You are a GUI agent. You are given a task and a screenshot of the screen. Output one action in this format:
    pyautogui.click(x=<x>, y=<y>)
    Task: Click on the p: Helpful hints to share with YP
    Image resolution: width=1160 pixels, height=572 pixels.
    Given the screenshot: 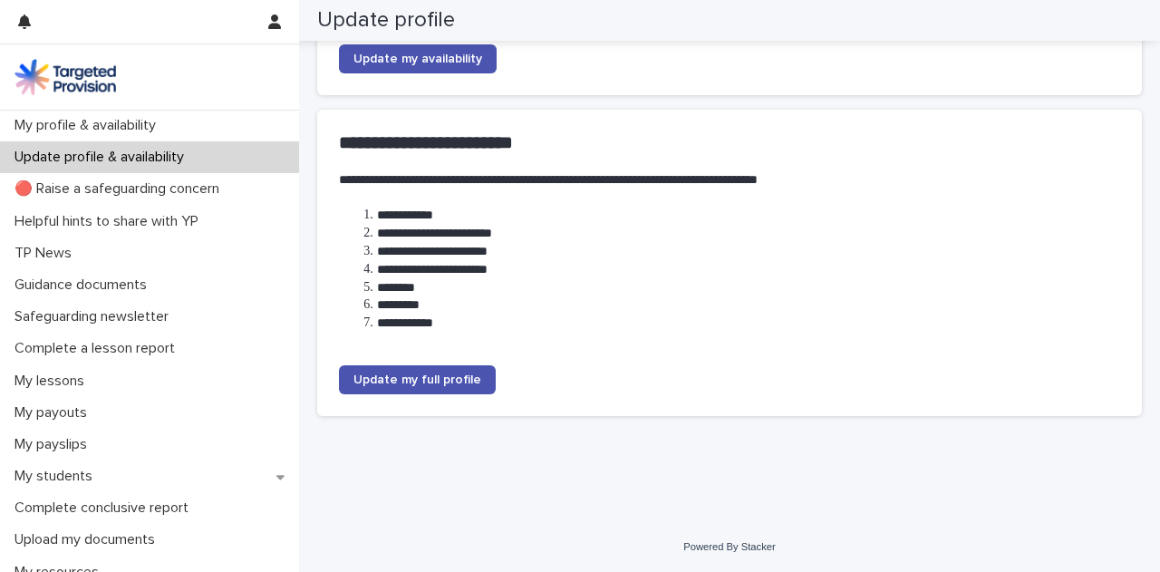 What is the action you would take?
    pyautogui.click(x=110, y=221)
    